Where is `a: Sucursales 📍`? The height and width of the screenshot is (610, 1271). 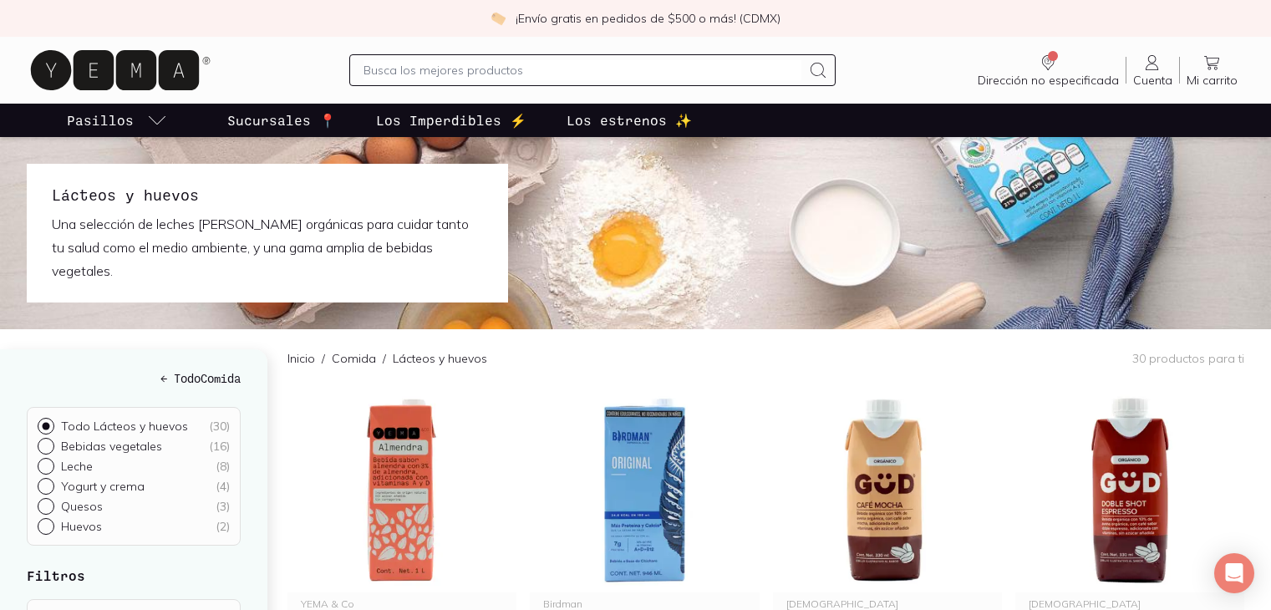
a: Sucursales 📍 is located at coordinates (282, 120).